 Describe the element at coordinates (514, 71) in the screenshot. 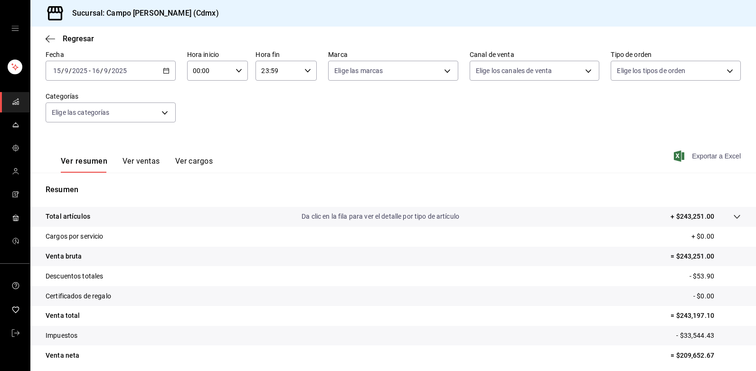

I see `span: Elige los canales de venta` at that location.